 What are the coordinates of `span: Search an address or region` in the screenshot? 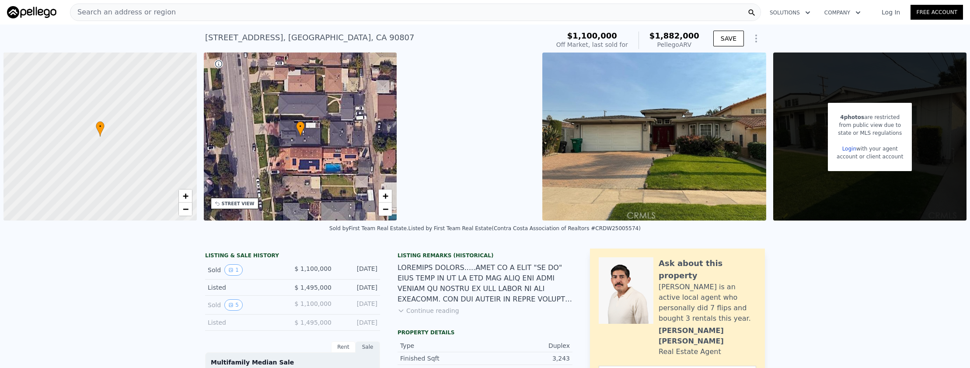 It's located at (123, 12).